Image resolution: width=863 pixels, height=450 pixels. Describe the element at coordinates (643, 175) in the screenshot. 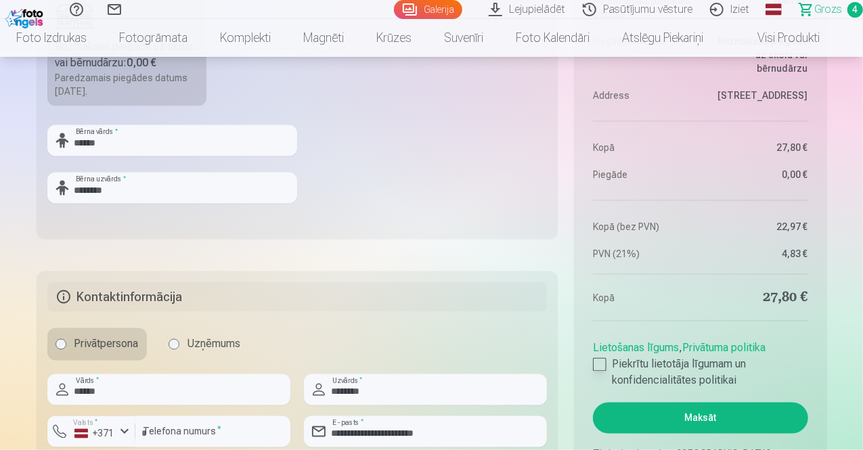

I see `dt: Piegāde` at that location.